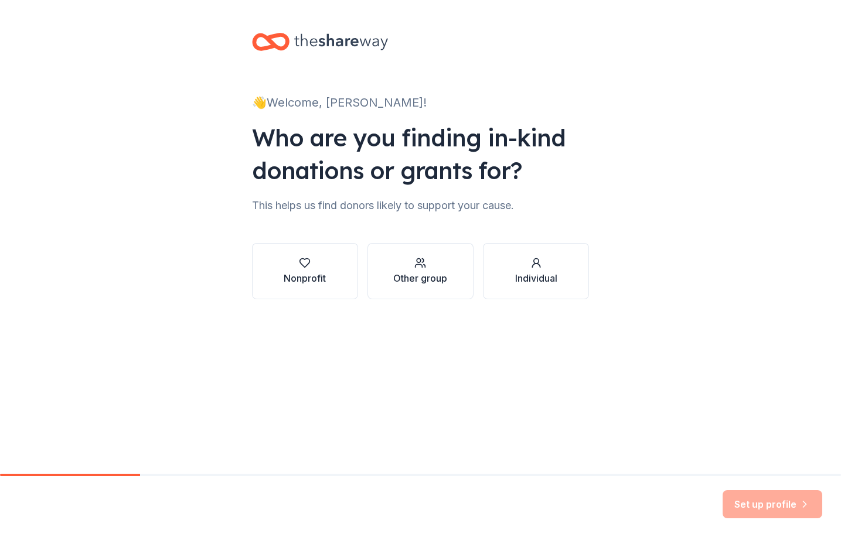 The image size is (841, 537). Describe the element at coordinates (305, 278) in the screenshot. I see `div: Nonprofit` at that location.